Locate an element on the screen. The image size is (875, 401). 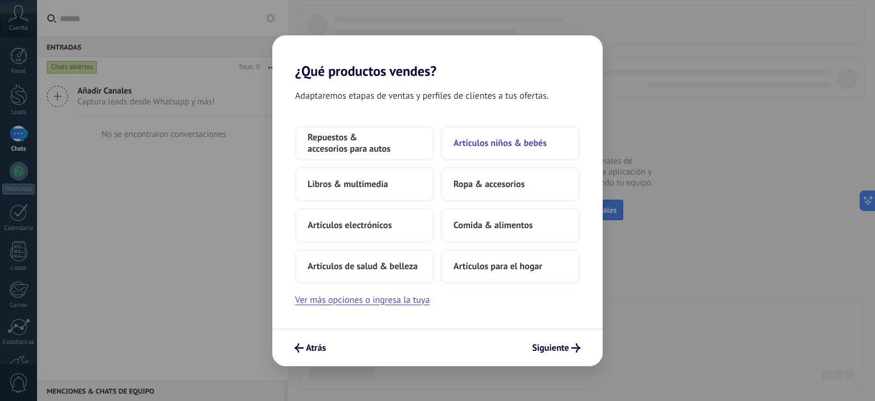
button: Artículos para el hogar is located at coordinates (511, 266).